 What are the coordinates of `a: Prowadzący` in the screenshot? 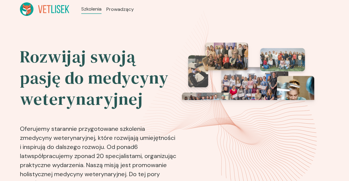 It's located at (120, 9).